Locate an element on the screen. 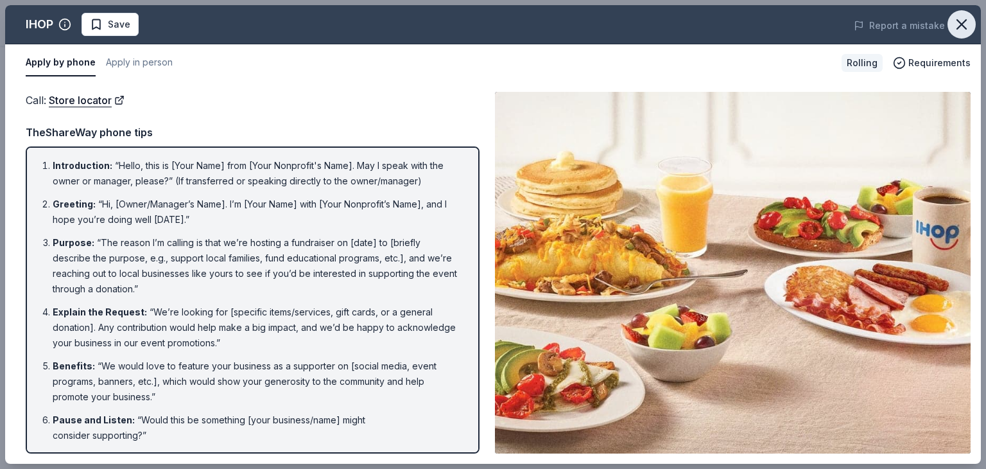 The image size is (986, 469). button: Save is located at coordinates (110, 24).